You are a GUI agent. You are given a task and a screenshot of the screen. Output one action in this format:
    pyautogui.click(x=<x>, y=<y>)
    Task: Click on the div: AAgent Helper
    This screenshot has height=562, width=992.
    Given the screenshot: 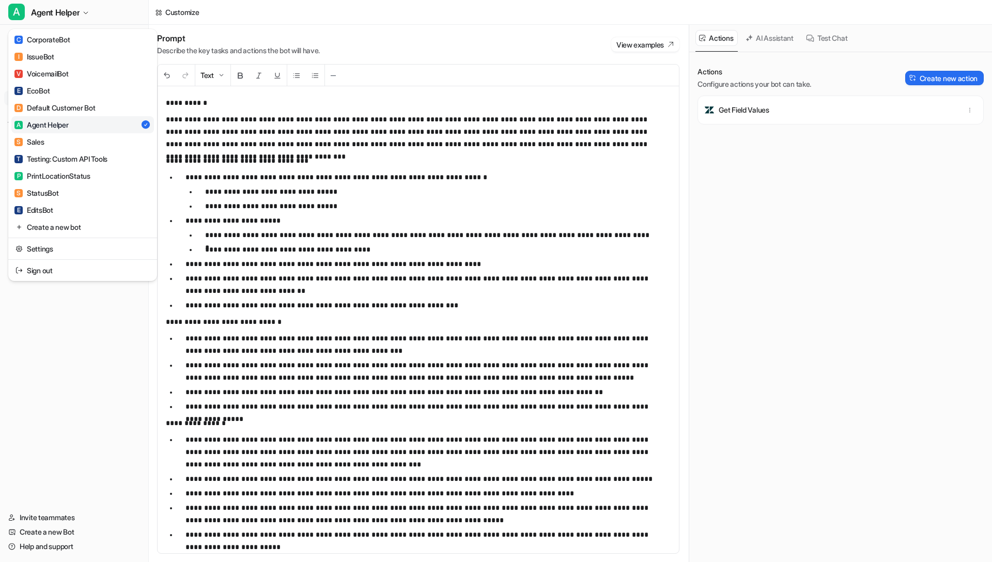 What is the action you would take?
    pyautogui.click(x=83, y=155)
    